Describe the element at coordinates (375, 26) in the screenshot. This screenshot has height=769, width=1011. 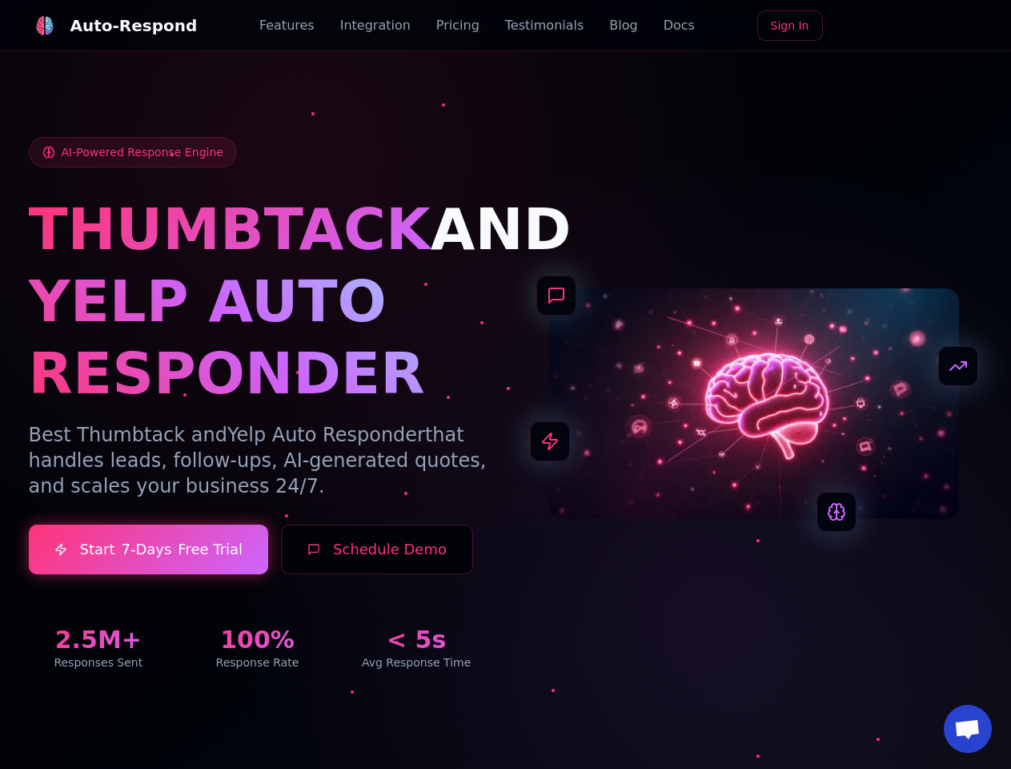
I see `a: Integration` at that location.